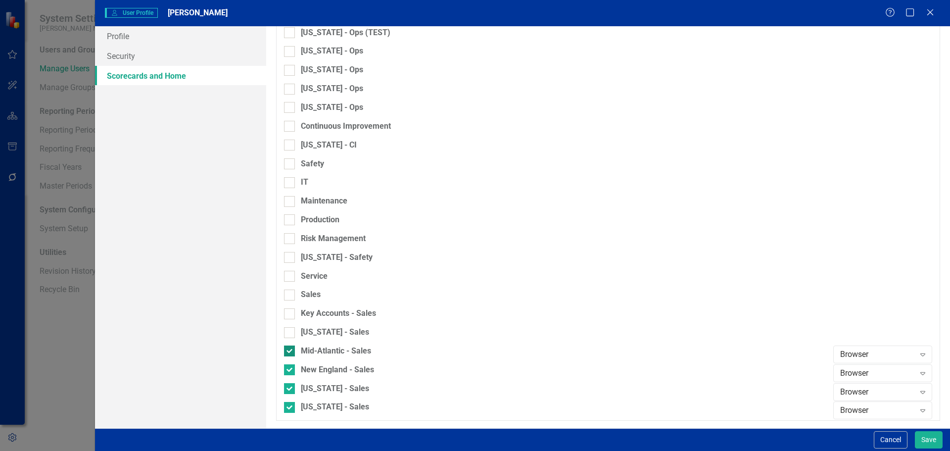 Image resolution: width=950 pixels, height=451 pixels. What do you see at coordinates (320, 220) in the screenshot?
I see `div: Production` at bounding box center [320, 220].